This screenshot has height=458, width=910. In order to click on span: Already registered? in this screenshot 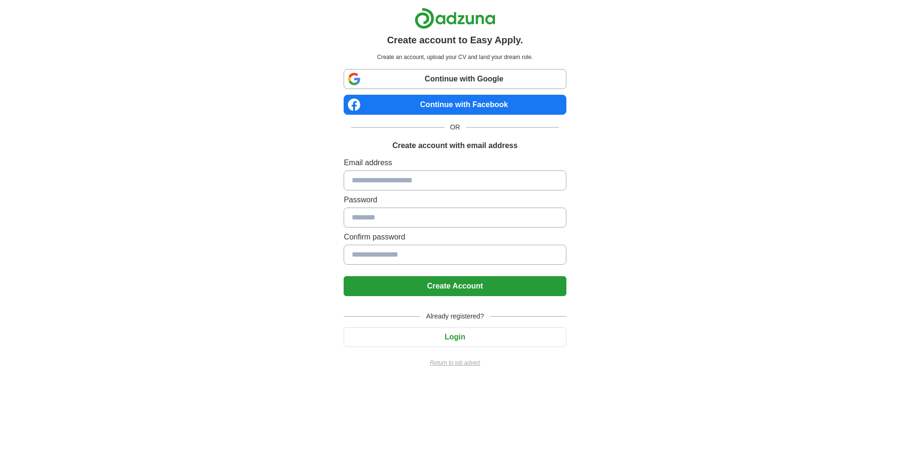, I will do `click(455, 316)`.